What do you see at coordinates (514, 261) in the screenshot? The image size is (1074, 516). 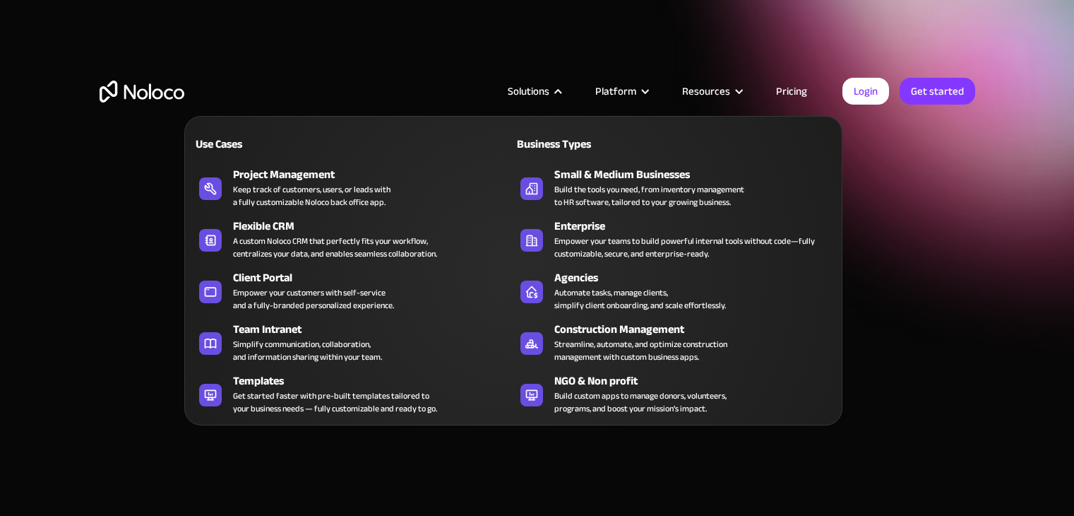 I see `nav: Solutions` at bounding box center [514, 261].